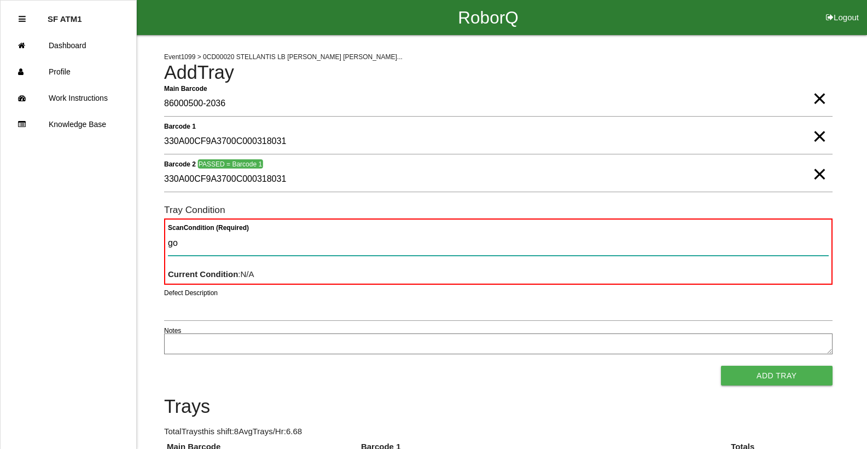 This screenshot has width=867, height=449. What do you see at coordinates (230, 164) in the screenshot?
I see `span: PASSED = Barcode 1` at bounding box center [230, 164].